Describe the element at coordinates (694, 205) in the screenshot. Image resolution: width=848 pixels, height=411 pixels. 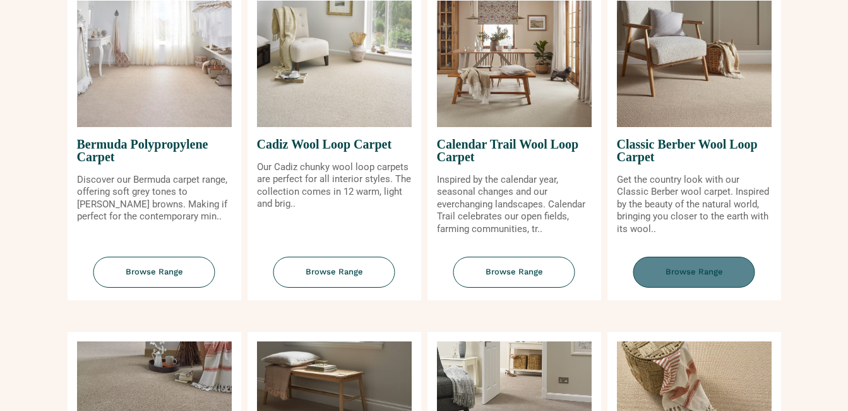
I see `p: Get the country look with our Classic Berber wool carpet. Inspired by the beauty of the natural w...` at that location.